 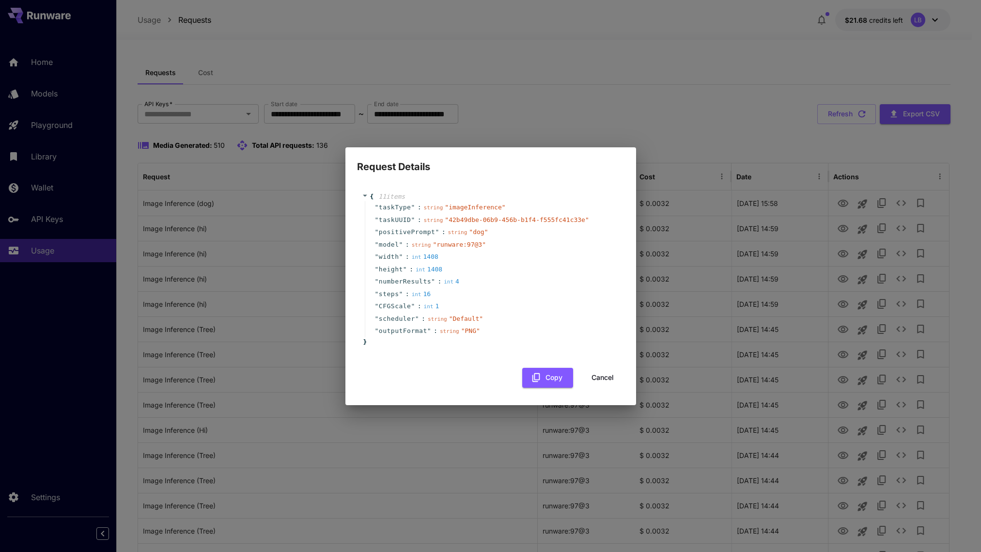 I want to click on span: taskUUID, so click(x=395, y=220).